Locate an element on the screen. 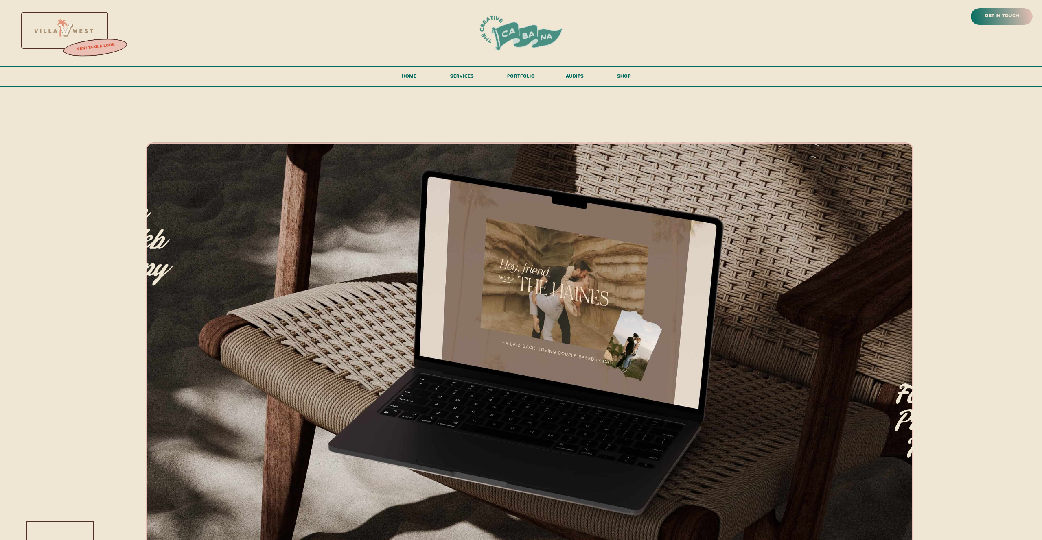 The image size is (1042, 540). a: shop is located at coordinates (624, 79).